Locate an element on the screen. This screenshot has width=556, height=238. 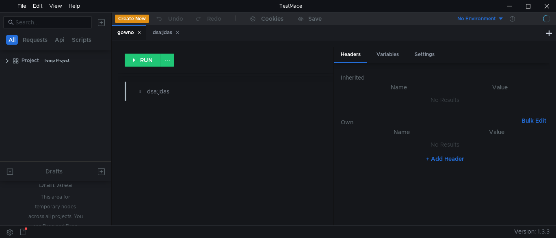
div: Variables is located at coordinates (387, 54).